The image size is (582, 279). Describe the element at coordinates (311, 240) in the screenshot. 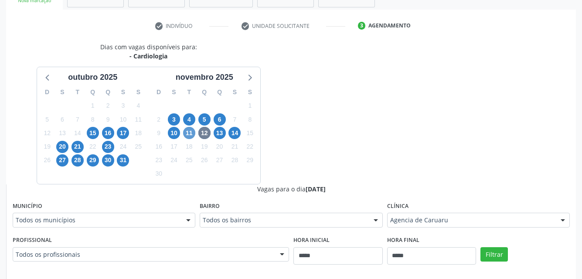

I see `label: Hora inicial` at that location.